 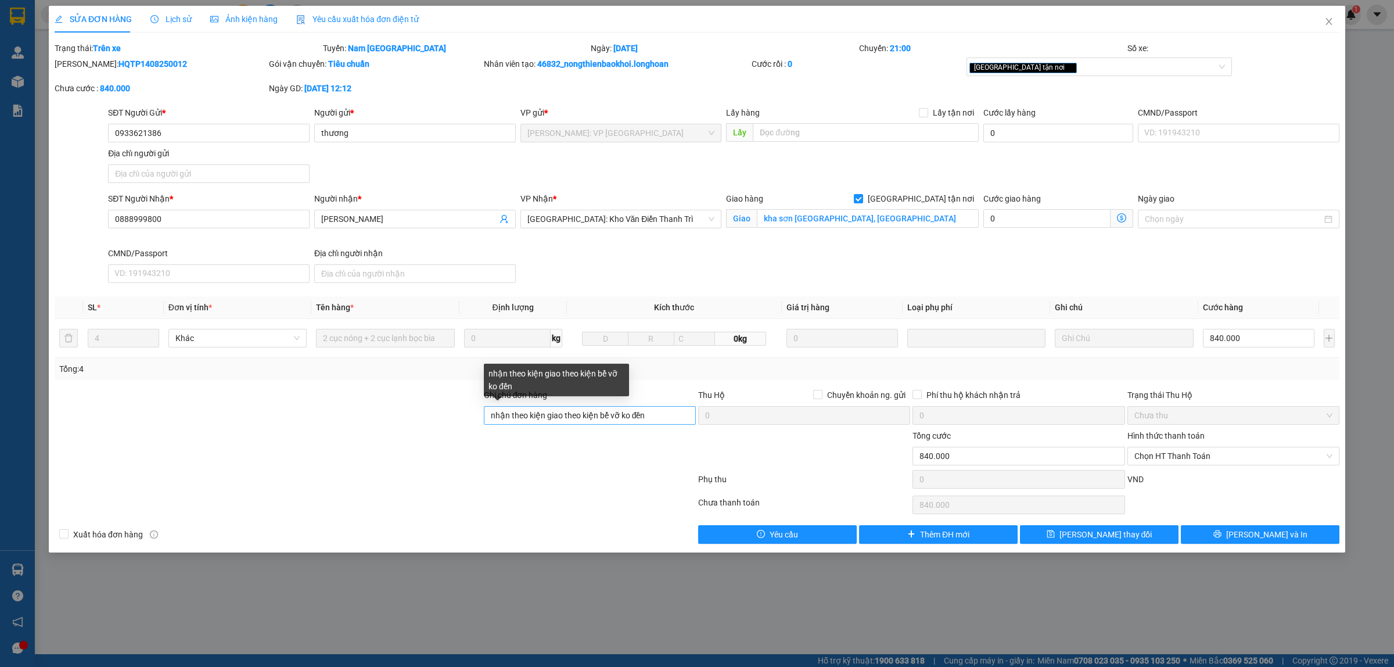 What do you see at coordinates (741, 218) in the screenshot?
I see `span: Giao` at bounding box center [741, 218].